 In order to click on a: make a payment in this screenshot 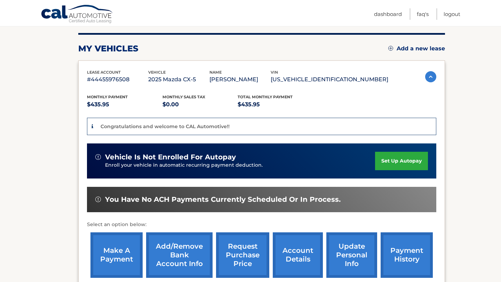, I will do `click(116, 255)`.